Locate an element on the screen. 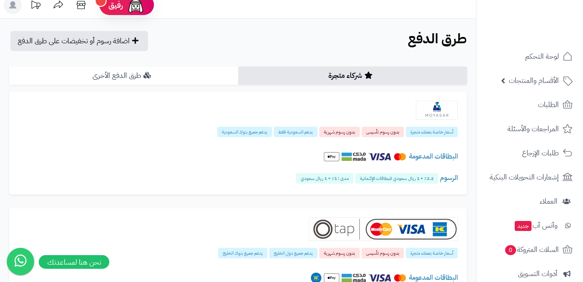  span: السلات المتروكة is located at coordinates (531, 249).